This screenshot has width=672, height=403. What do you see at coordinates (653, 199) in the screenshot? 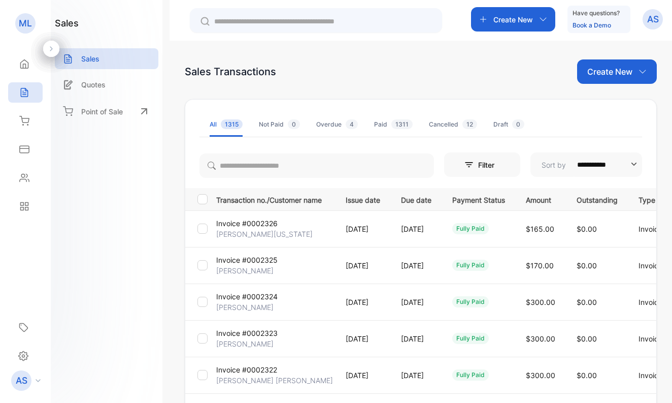
I see `p: Type` at bounding box center [653, 199].